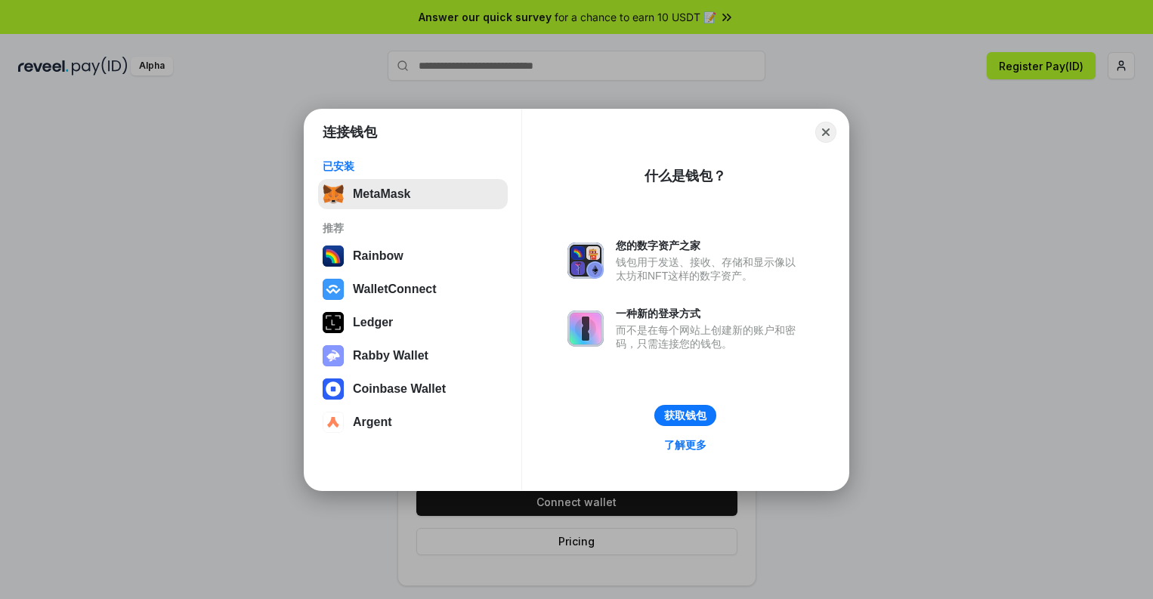 Image resolution: width=1153 pixels, height=599 pixels. What do you see at coordinates (399, 389) in the screenshot?
I see `div: Coinbase Wallet` at bounding box center [399, 389].